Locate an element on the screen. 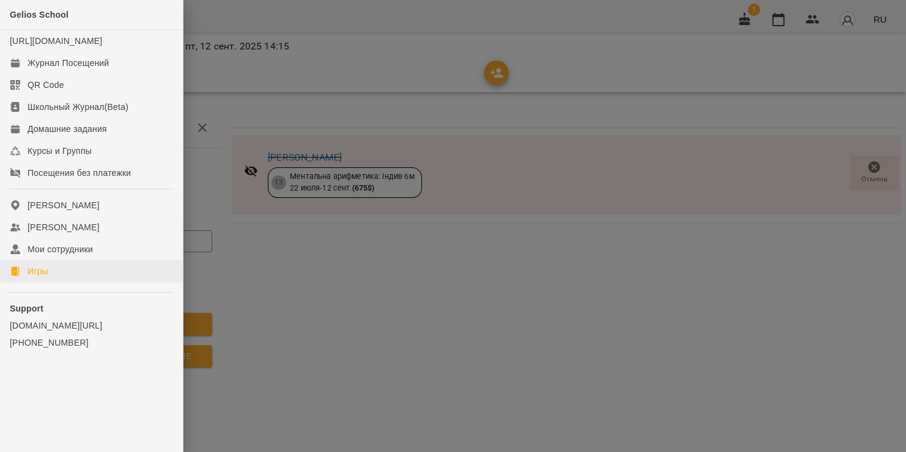 This screenshot has height=452, width=906. div: Посещения без платежки is located at coordinates (79, 173).